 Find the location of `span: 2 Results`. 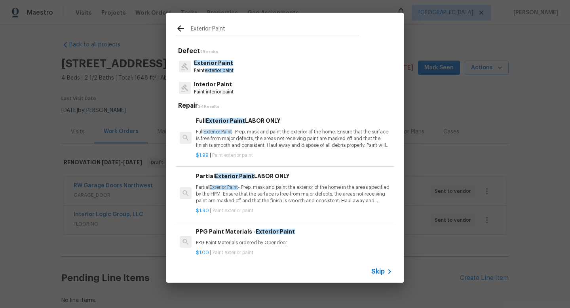

span: 2 Results is located at coordinates (209, 52).